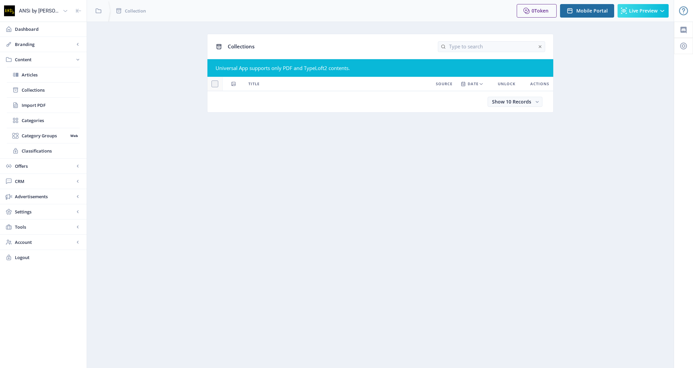 This screenshot has width=693, height=368. I want to click on input: Type to search, so click(492, 47).